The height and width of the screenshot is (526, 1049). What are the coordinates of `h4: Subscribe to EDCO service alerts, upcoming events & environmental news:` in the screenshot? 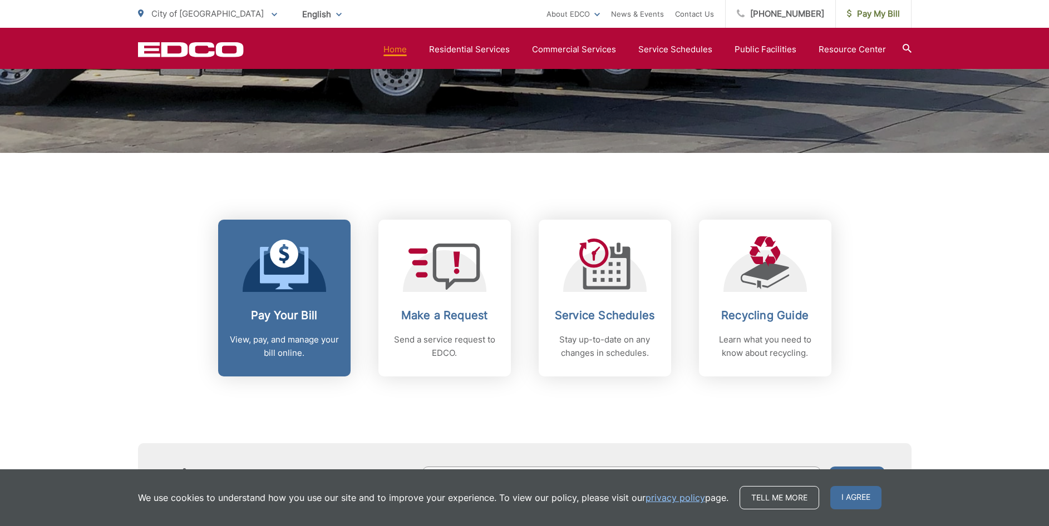 It's located at (311, 480).